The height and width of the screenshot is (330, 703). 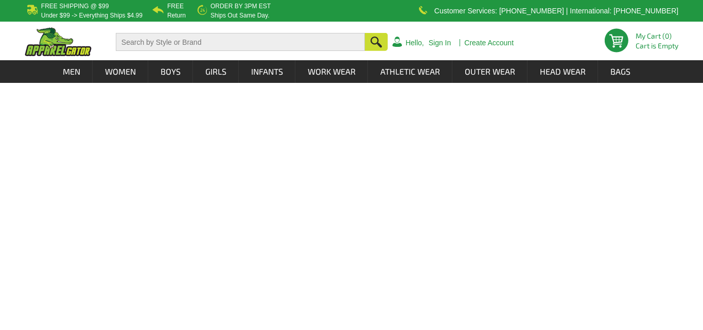 What do you see at coordinates (655, 36) in the screenshot?
I see `li: My Cart (0)` at bounding box center [655, 36].